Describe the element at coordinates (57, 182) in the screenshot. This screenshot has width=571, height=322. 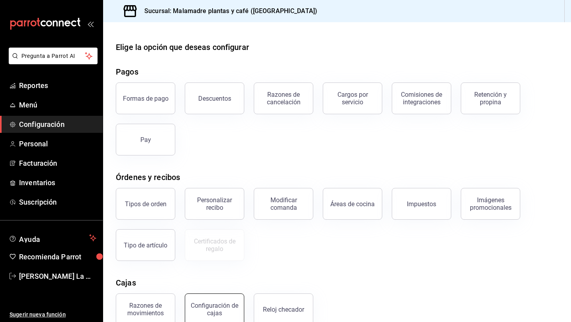
I see `span: Inventarios` at that location.